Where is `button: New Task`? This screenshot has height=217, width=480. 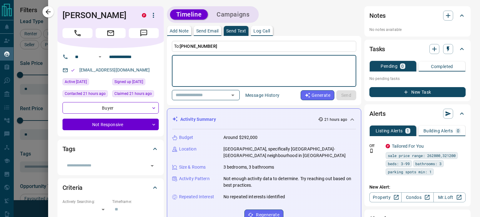 button: New Task is located at coordinates (417, 92).